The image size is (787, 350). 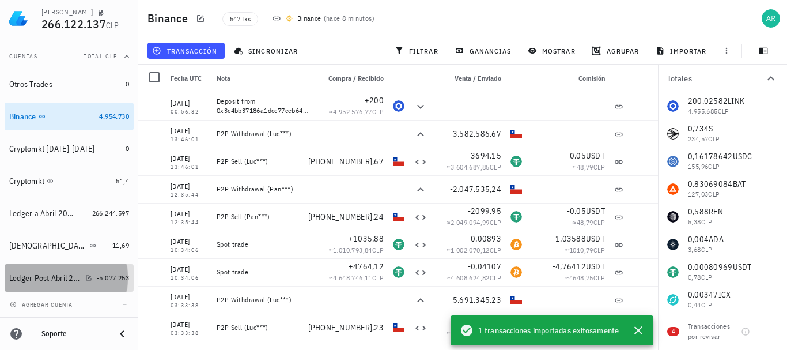 I want to click on a: Binance 4.954.730, so click(x=69, y=116).